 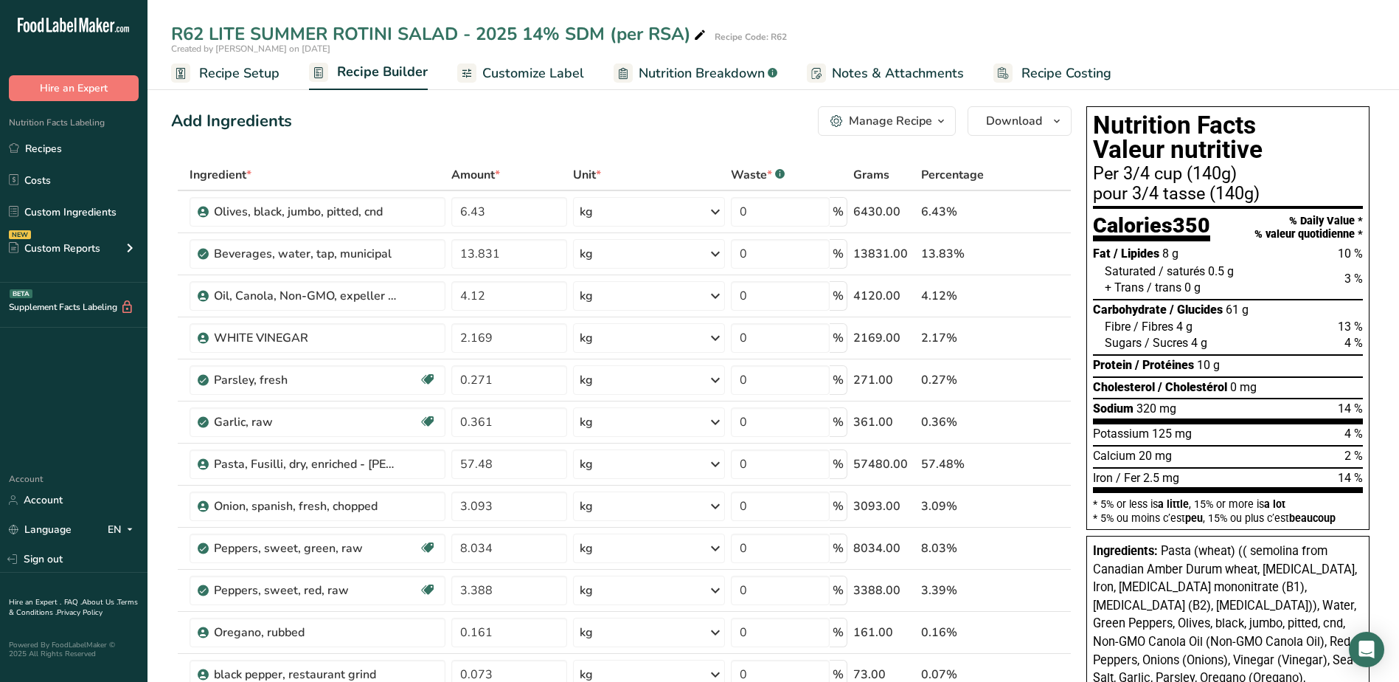 What do you see at coordinates (1114, 455) in the screenshot?
I see `span: Calcium` at bounding box center [1114, 455].